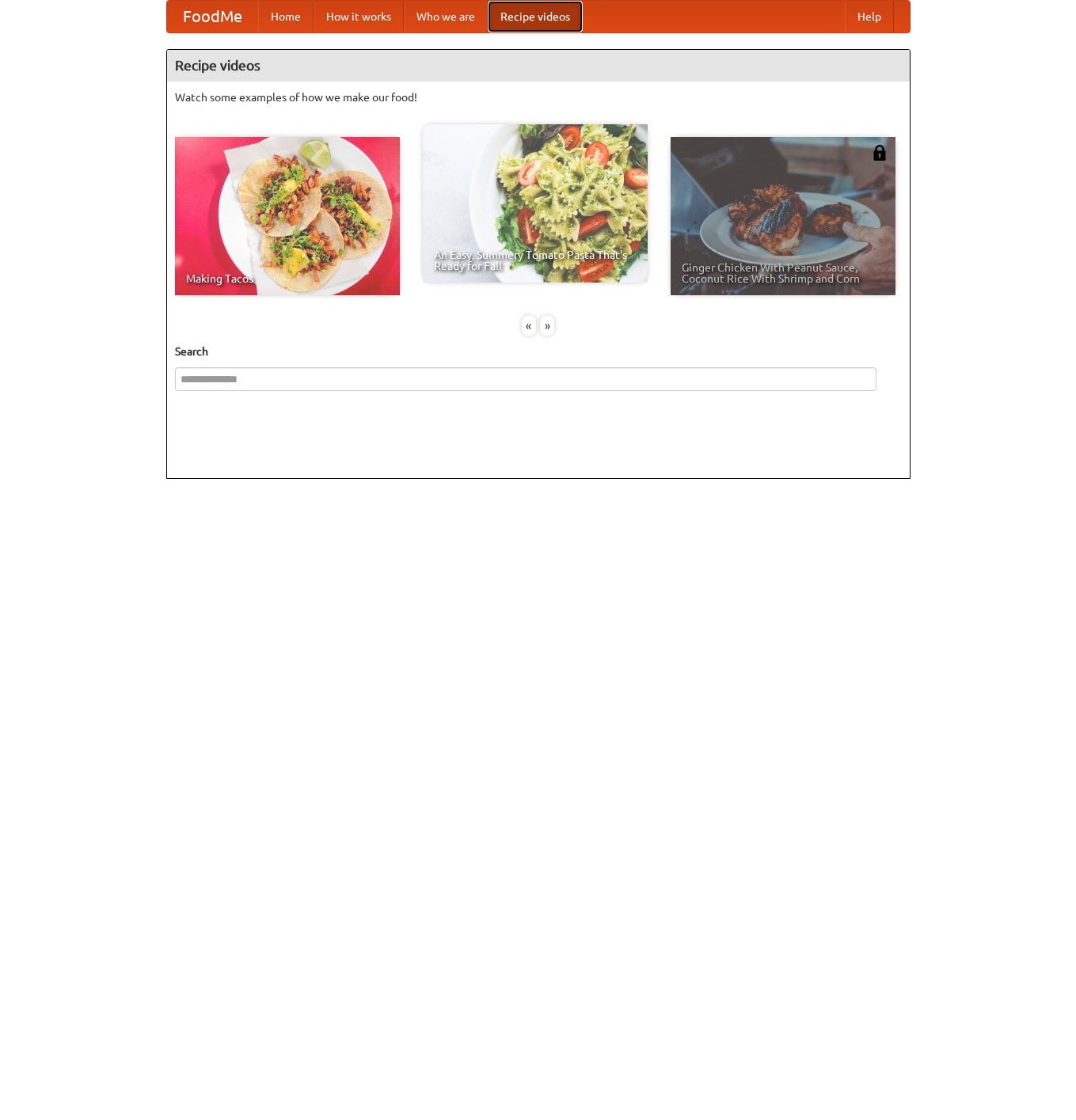 The width and height of the screenshot is (1076, 1120). What do you see at coordinates (538, 97) in the screenshot?
I see `p: Watch some examples of how we make our food!` at bounding box center [538, 97].